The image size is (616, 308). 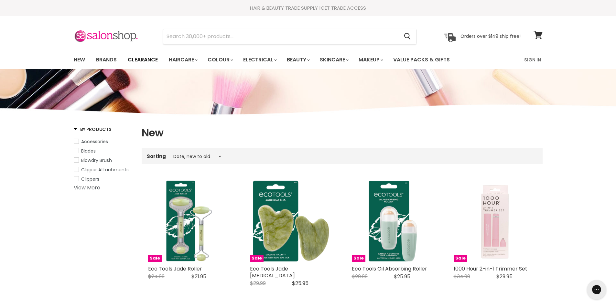 What do you see at coordinates (220, 60) in the screenshot?
I see `a: Colour` at bounding box center [220, 60].